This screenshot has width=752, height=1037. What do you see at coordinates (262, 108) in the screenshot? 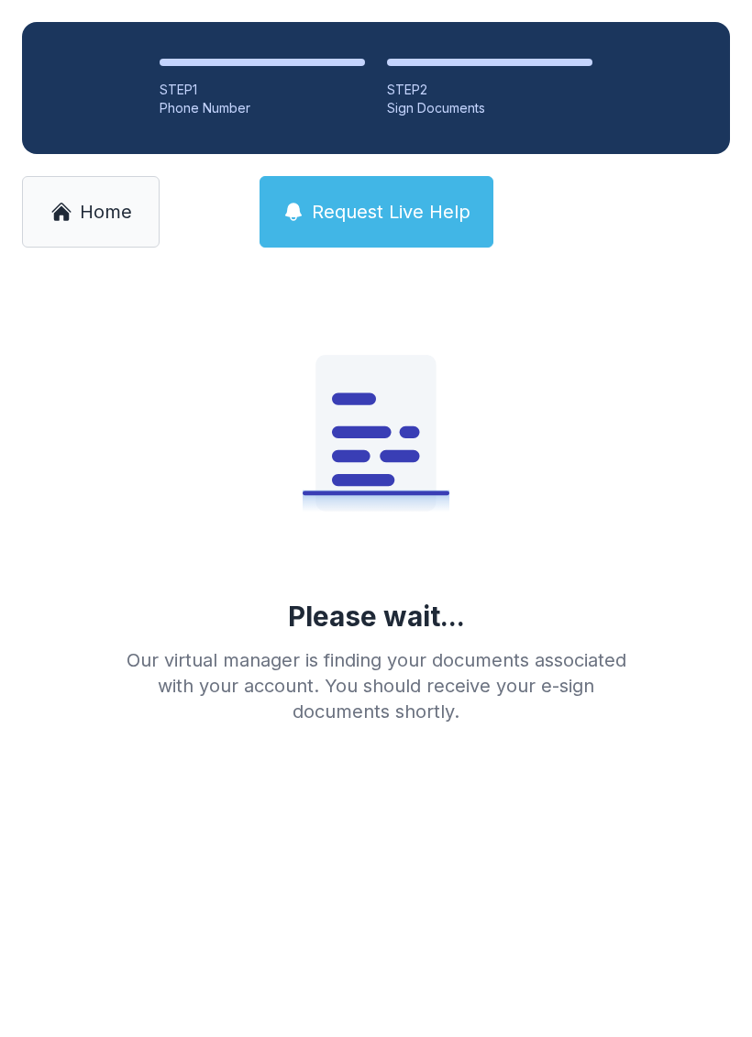
I see `div: Phone Number` at bounding box center [262, 108].